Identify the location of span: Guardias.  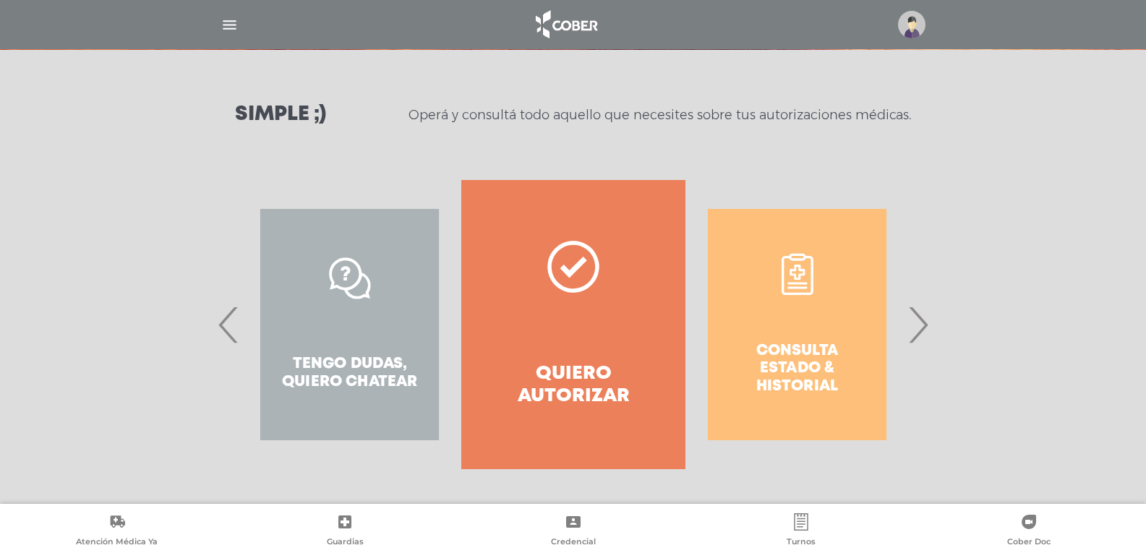
(345, 543).